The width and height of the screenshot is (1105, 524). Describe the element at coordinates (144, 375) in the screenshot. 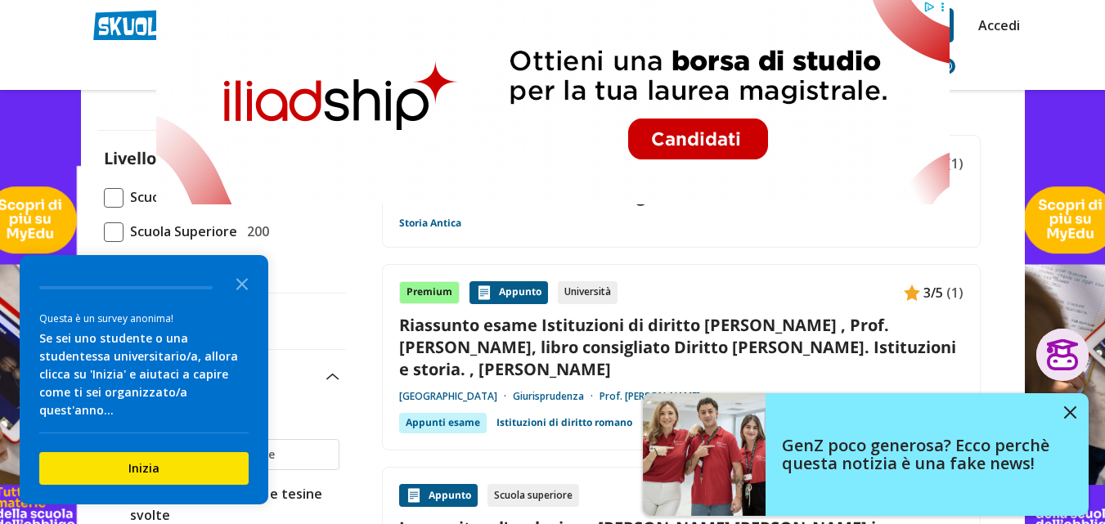

I see `div: Se sei uno studente o una studentessa universitario/a, allora clicca su 'Inizia' e aiutaci a capi...` at that location.